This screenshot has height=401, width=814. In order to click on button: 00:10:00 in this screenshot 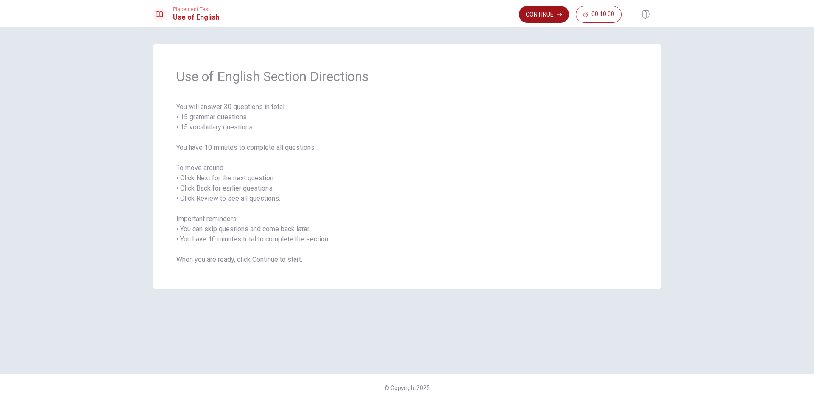, I will do `click(599, 14)`.